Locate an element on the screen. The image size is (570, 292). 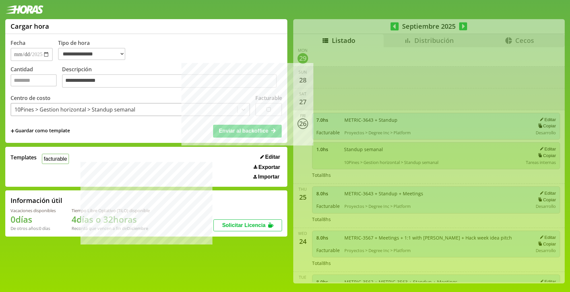
input: Cantidad is located at coordinates (34, 80).